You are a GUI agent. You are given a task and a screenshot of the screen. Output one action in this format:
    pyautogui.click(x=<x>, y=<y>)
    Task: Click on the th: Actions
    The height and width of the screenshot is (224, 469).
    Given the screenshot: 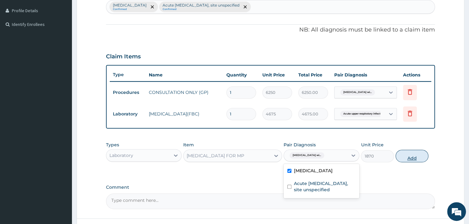 What is the action you would take?
    pyautogui.click(x=415, y=75)
    